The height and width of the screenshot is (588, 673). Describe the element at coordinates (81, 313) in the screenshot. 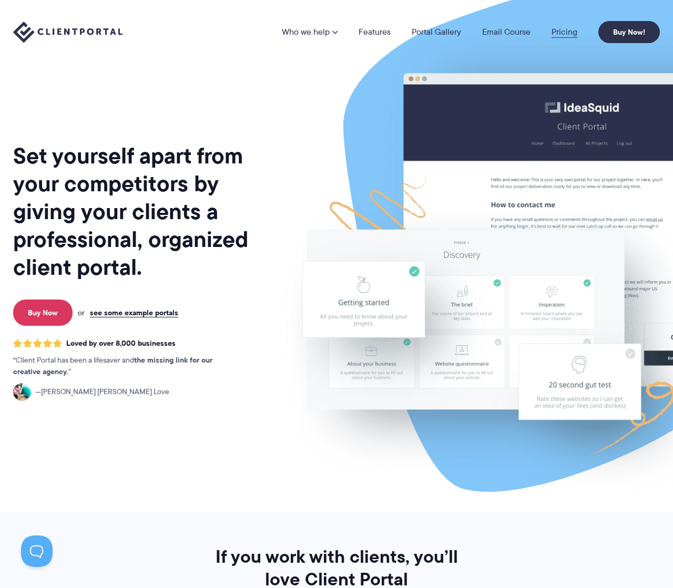

I see `span: or` at that location.